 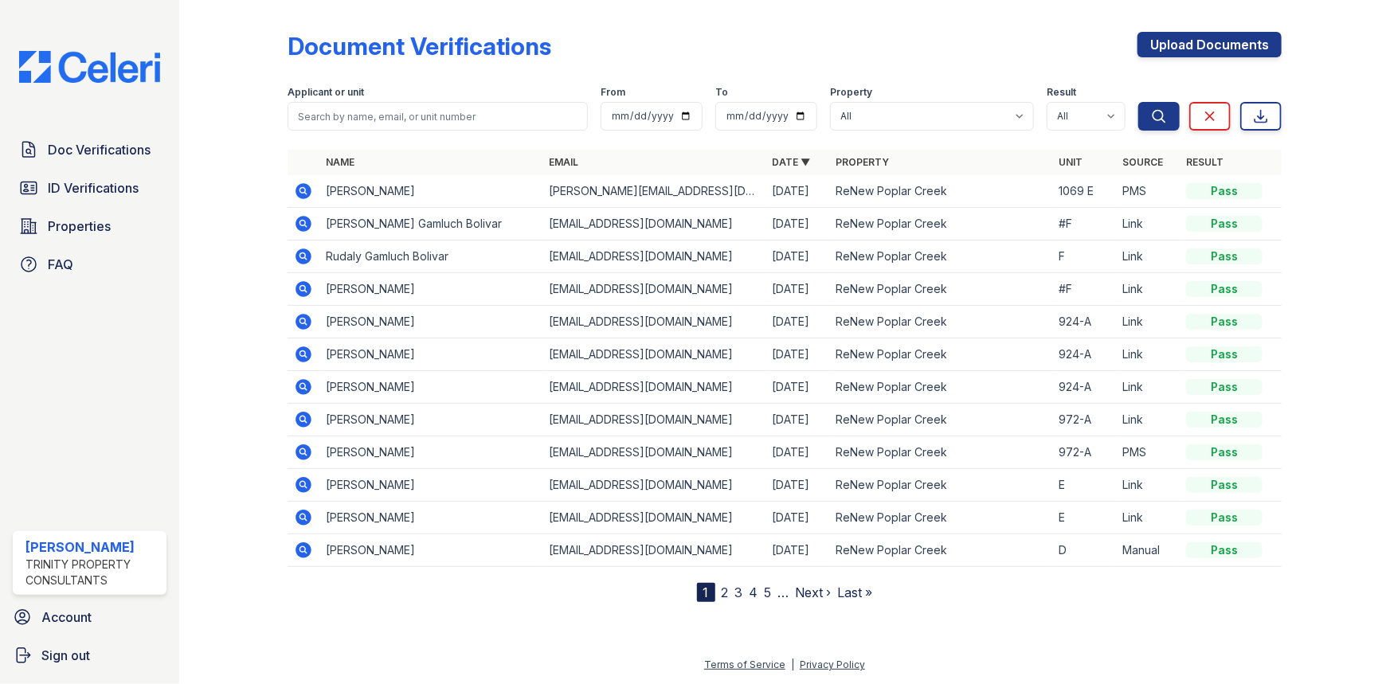 I want to click on a: 4, so click(x=754, y=593).